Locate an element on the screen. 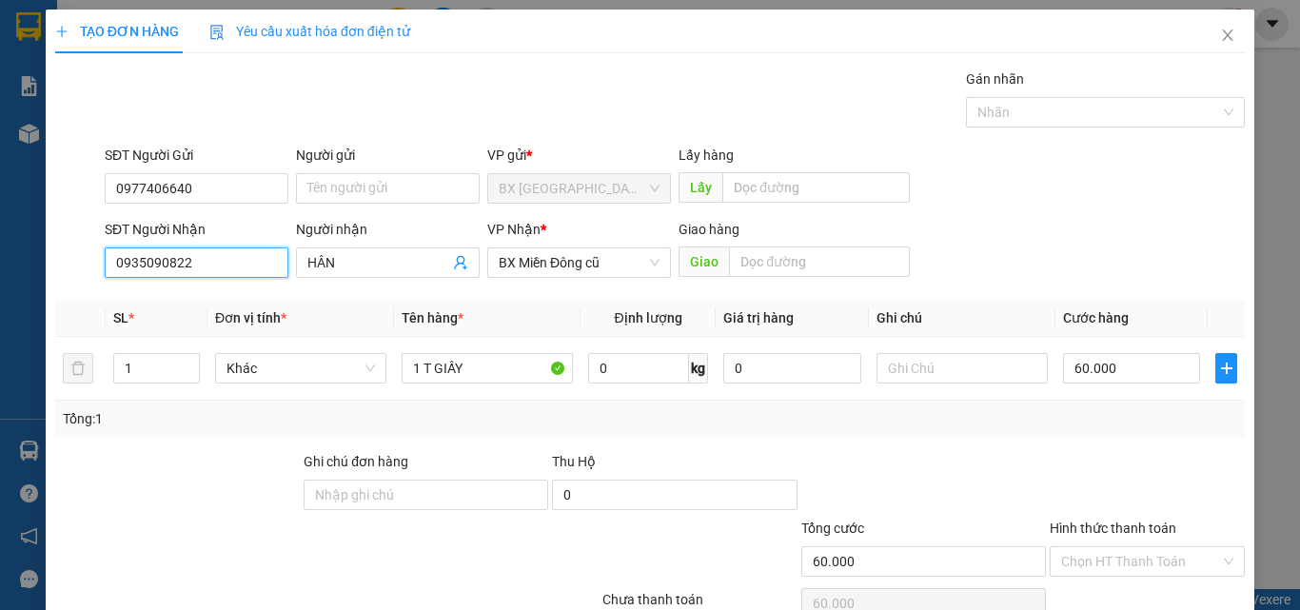 The image size is (1300, 610). span: SL is located at coordinates (121, 318).